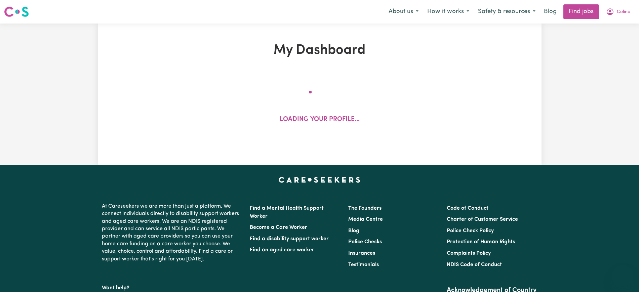 This screenshot has height=292, width=639. What do you see at coordinates (16, 12) in the screenshot?
I see `a: Careseekers logo` at bounding box center [16, 12].